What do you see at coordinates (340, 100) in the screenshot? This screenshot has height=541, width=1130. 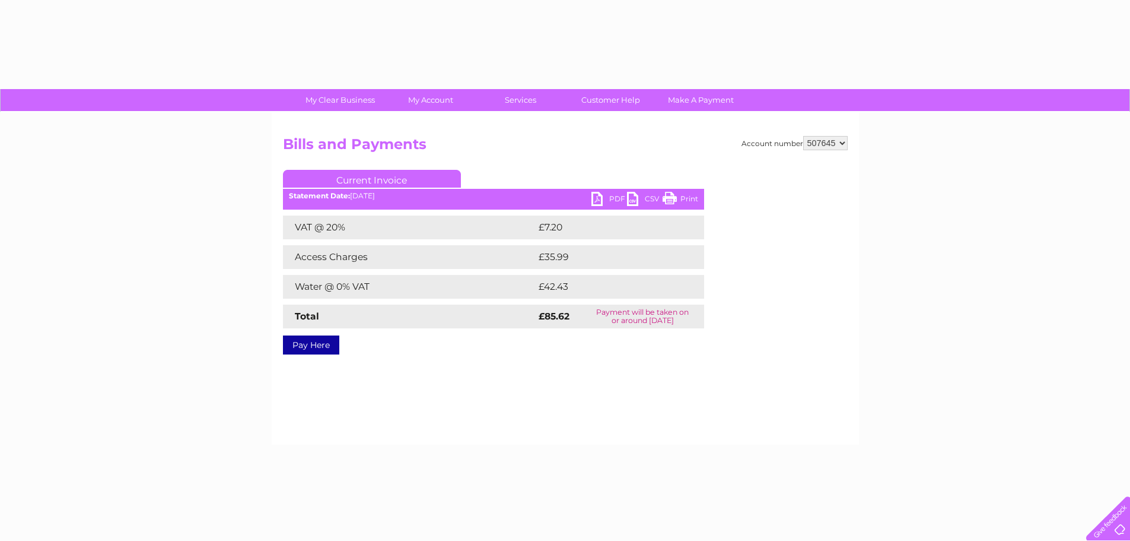 I see `a: My Clear Business` at bounding box center [340, 100].